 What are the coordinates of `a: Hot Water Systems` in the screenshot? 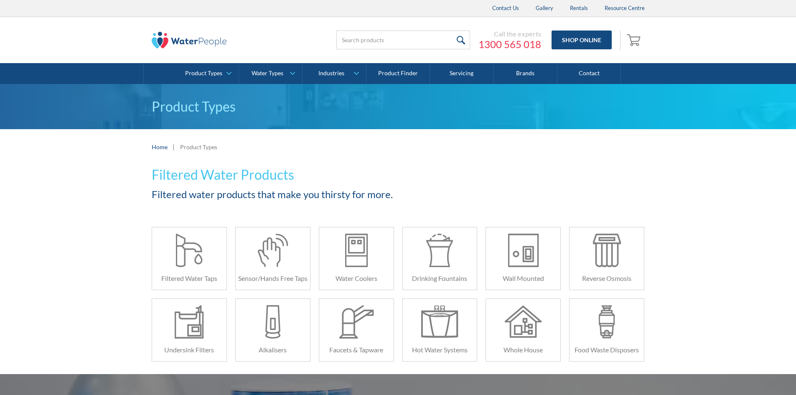 It's located at (440, 330).